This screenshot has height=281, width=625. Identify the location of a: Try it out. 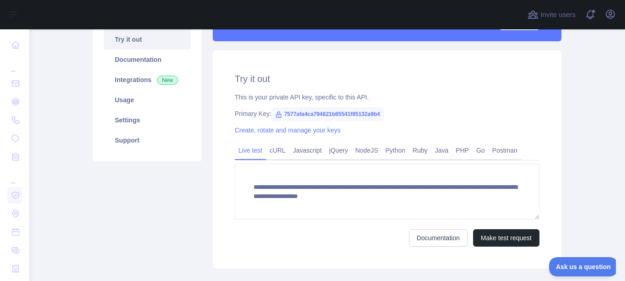
(147, 39).